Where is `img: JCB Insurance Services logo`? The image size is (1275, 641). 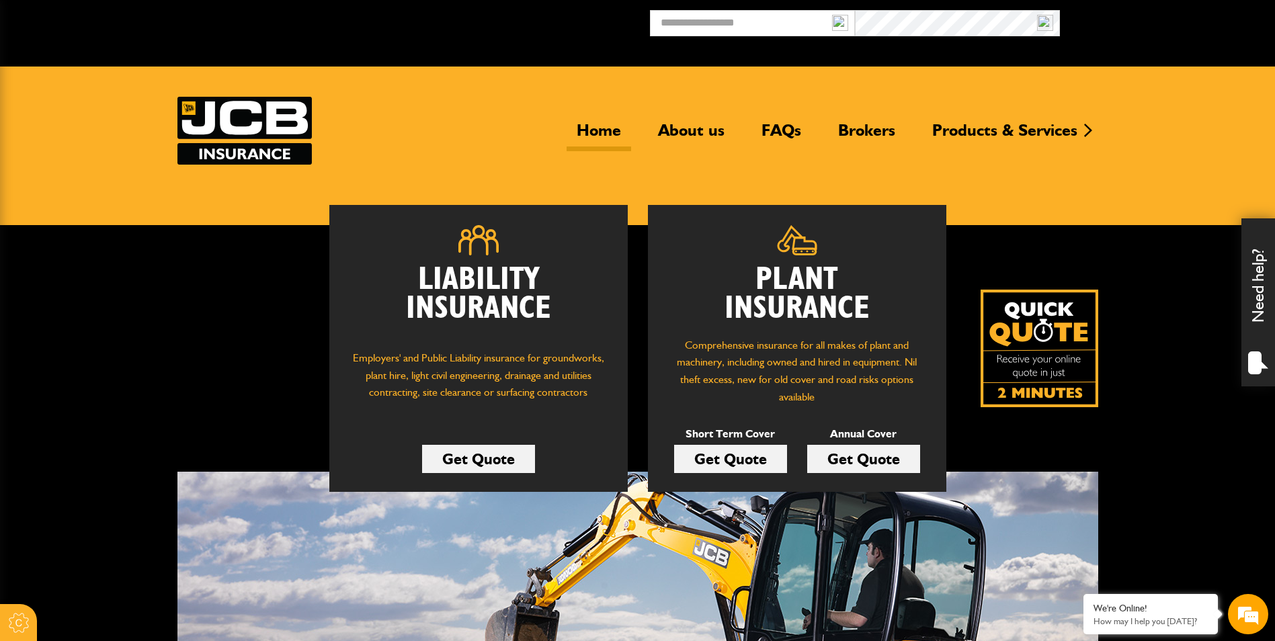 img: JCB Insurance Services logo is located at coordinates (245, 130).